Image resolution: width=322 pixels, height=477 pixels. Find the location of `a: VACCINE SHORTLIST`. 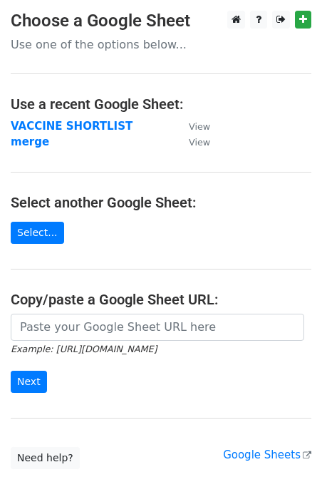

a: VACCINE SHORTLIST is located at coordinates (71, 126).